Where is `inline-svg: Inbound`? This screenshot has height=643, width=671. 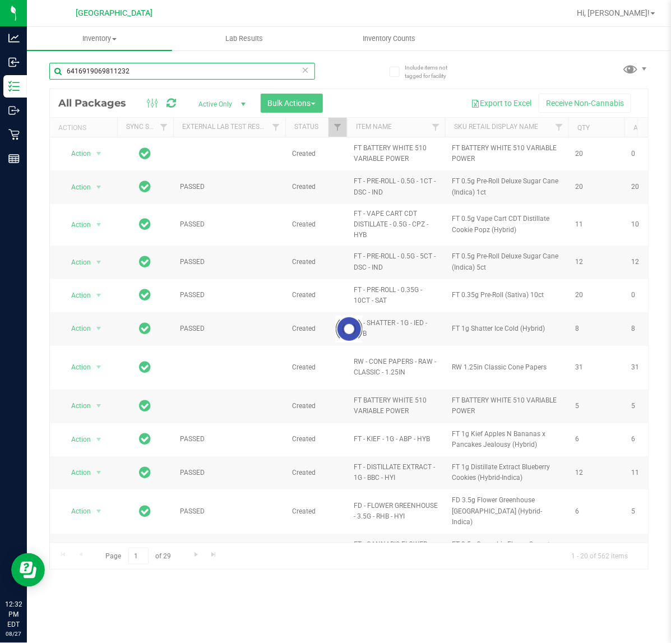 inline-svg: Inbound is located at coordinates (14, 62).